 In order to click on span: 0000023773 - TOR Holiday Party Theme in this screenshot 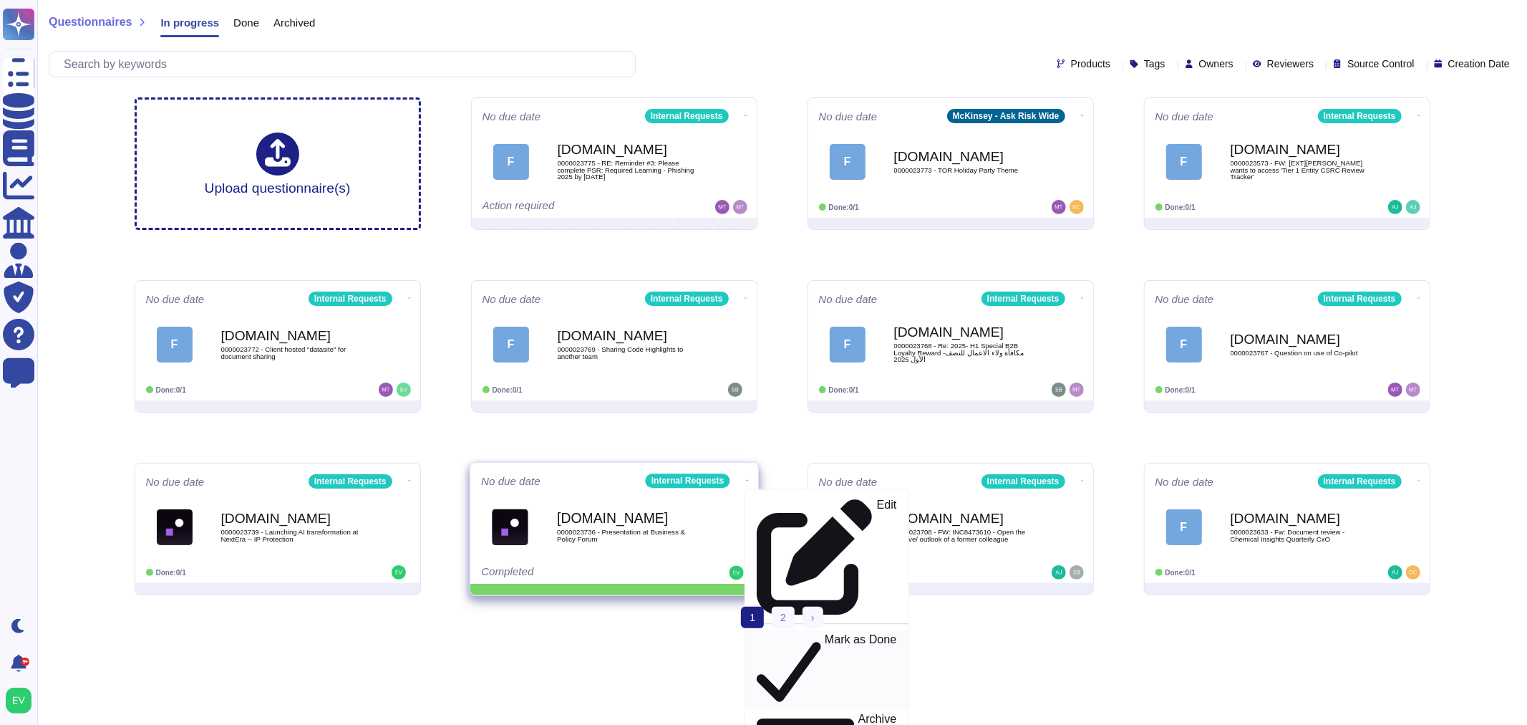, I will do `click(966, 170)`.